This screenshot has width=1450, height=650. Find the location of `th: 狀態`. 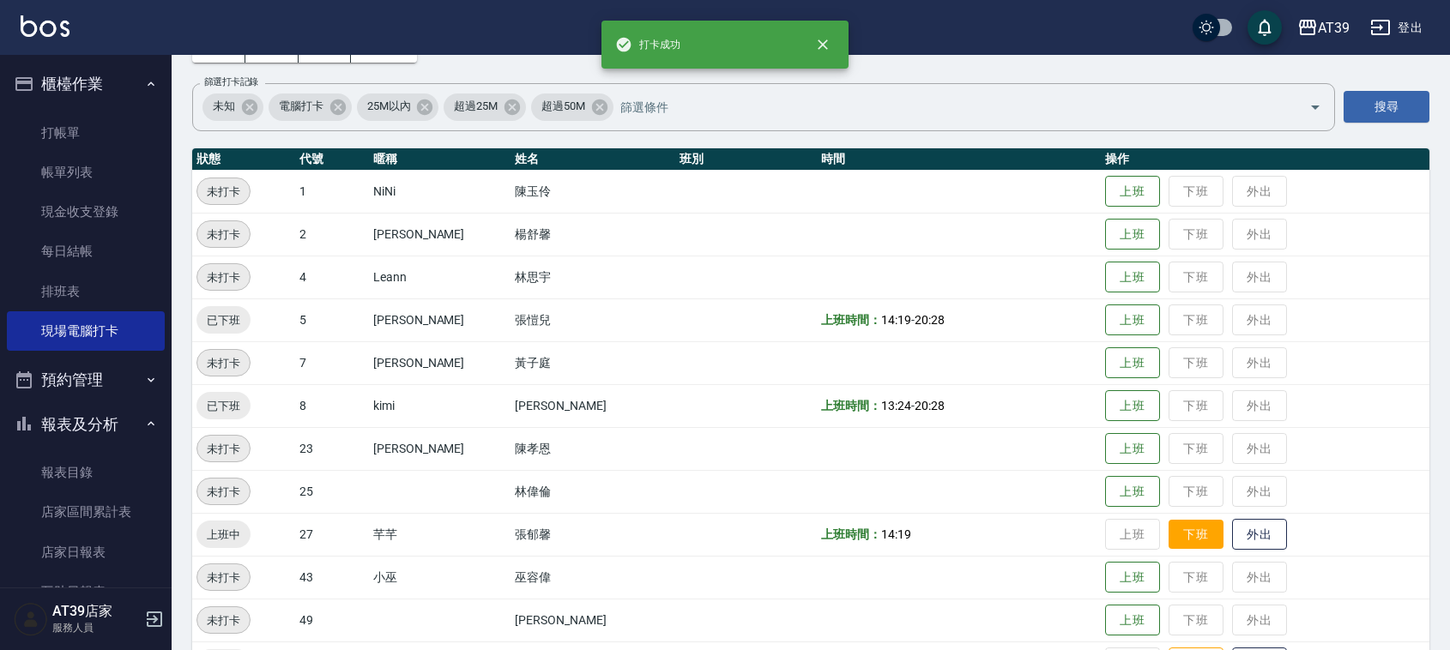

th: 狀態 is located at coordinates (244, 160).